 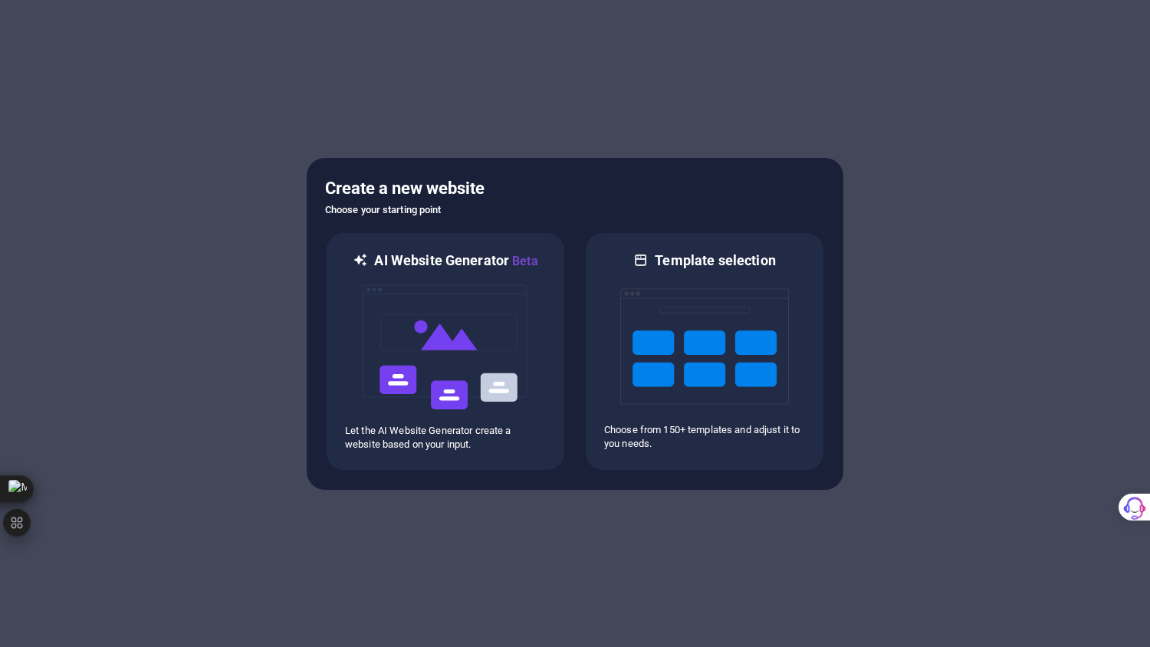 What do you see at coordinates (445, 351) in the screenshot?
I see `div: AI Website GeneratorBetaaiLet the AI Website Generator create a website based on your input.` at bounding box center [445, 351].